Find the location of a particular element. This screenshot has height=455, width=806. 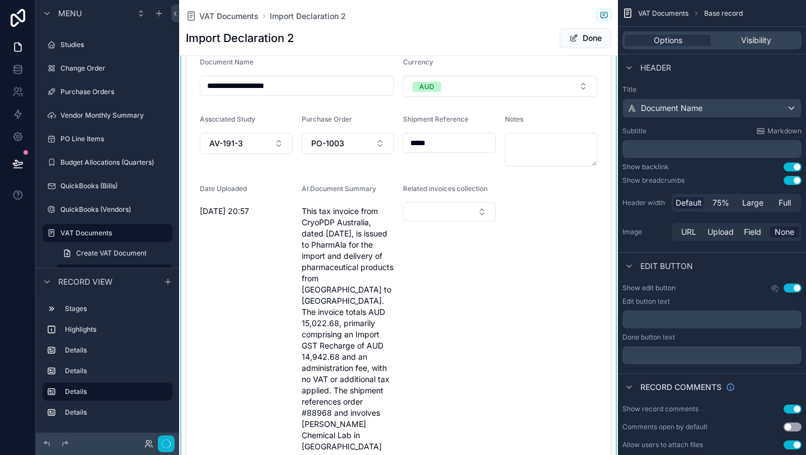

span: Record comments is located at coordinates (681, 387).